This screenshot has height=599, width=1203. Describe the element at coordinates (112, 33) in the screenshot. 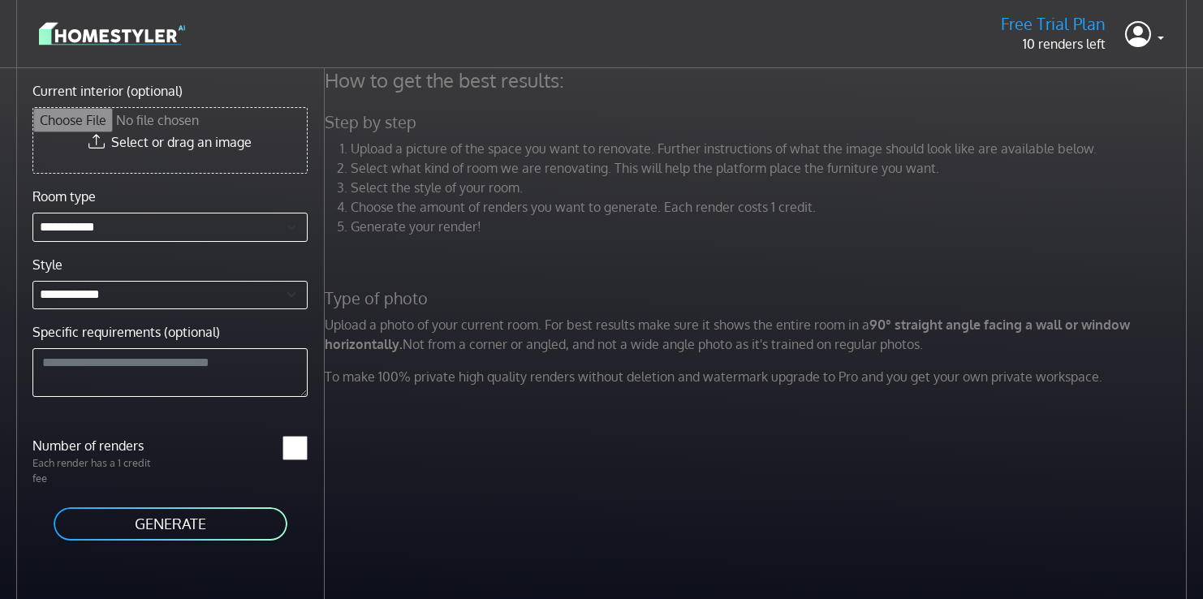

I see `img: logo-3de290ba35641baa71223ecac5eacb59cb85b4c7fdf211dc9aaecaaee71ea2f8.svg` at that location.